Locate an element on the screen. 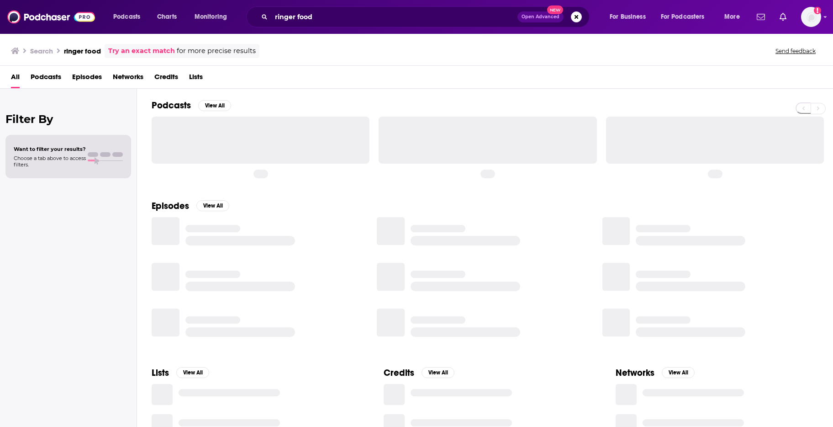 This screenshot has width=833, height=427. a: Credits is located at coordinates (166, 79).